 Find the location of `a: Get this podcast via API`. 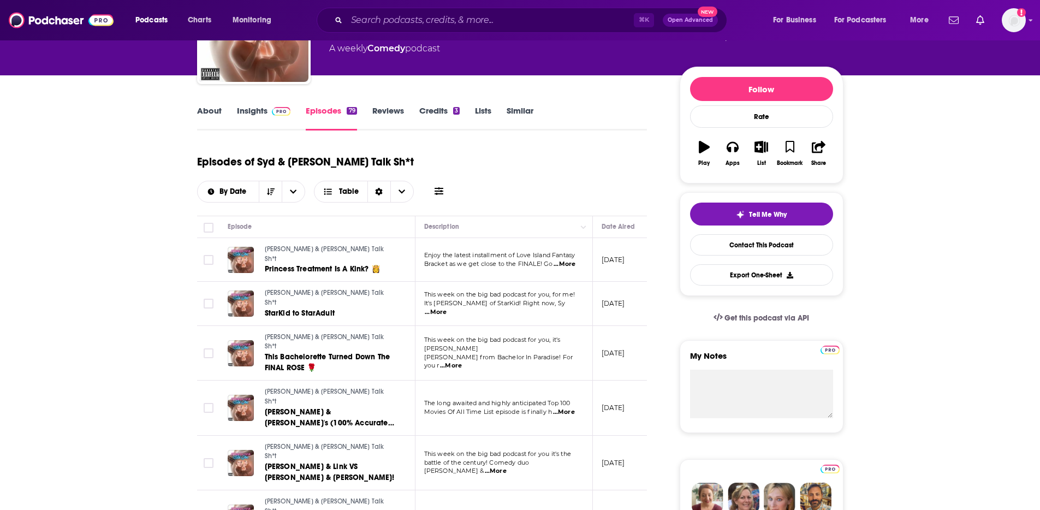

a: Get this podcast via API is located at coordinates (762, 318).